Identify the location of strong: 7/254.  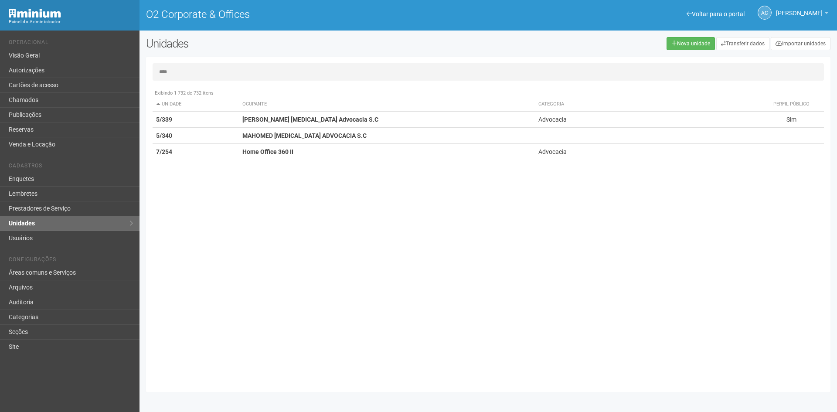
(164, 152).